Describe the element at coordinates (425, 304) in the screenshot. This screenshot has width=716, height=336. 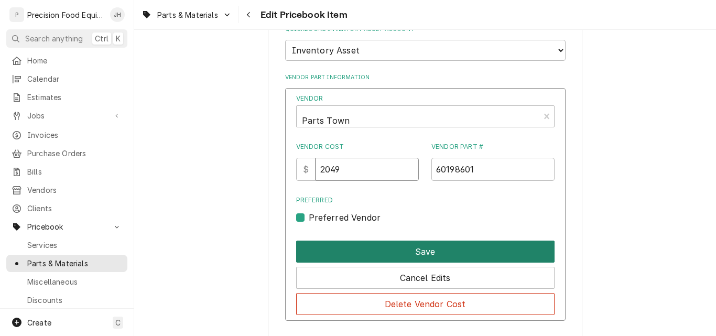
I see `button: Delete Vendor Cost` at that location.